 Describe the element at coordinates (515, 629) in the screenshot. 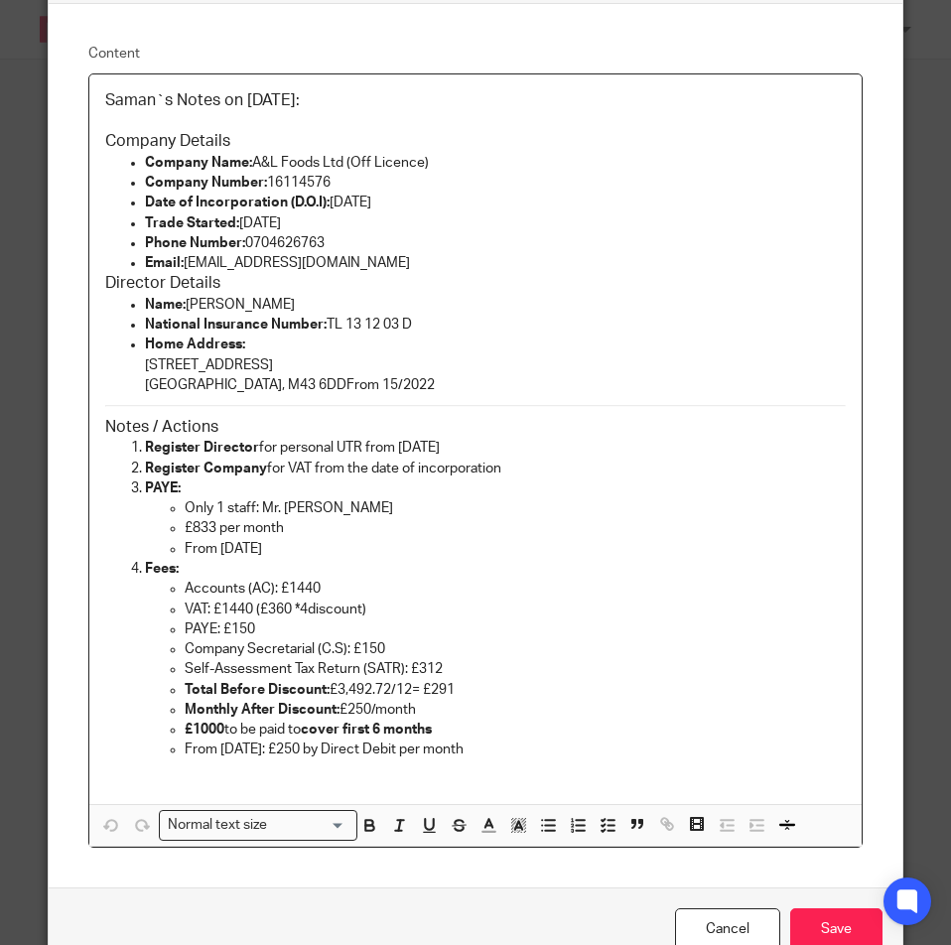

I see `p: PAYE: £150` at that location.